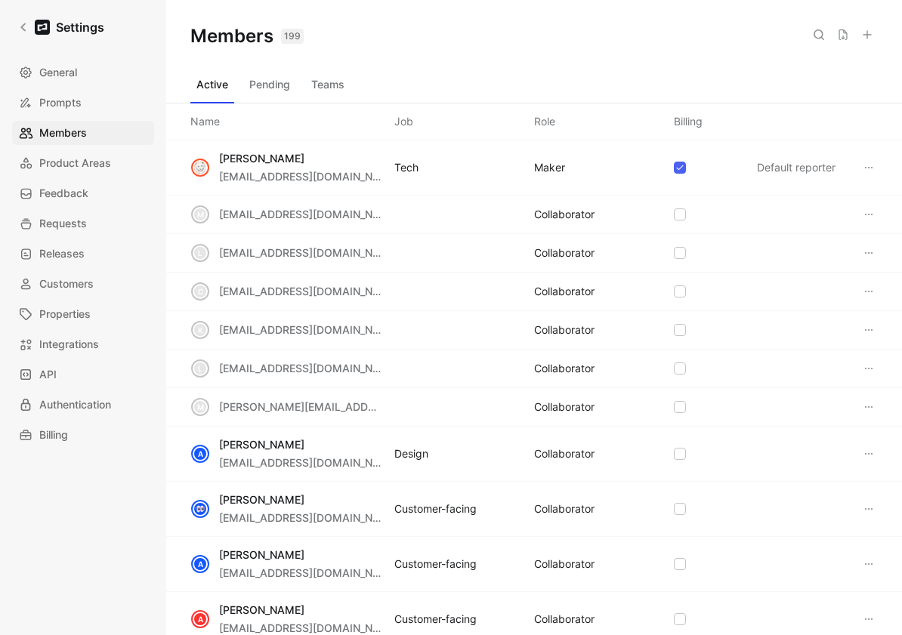  What do you see at coordinates (83, 254) in the screenshot?
I see `a: Releases` at bounding box center [83, 254].